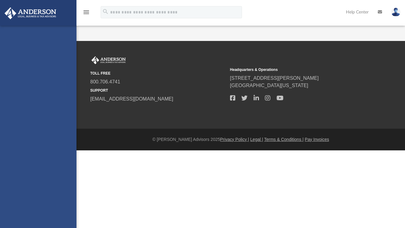 This screenshot has height=228, width=405. Describe the element at coordinates (158, 91) in the screenshot. I see `small: SUPPORT` at that location.